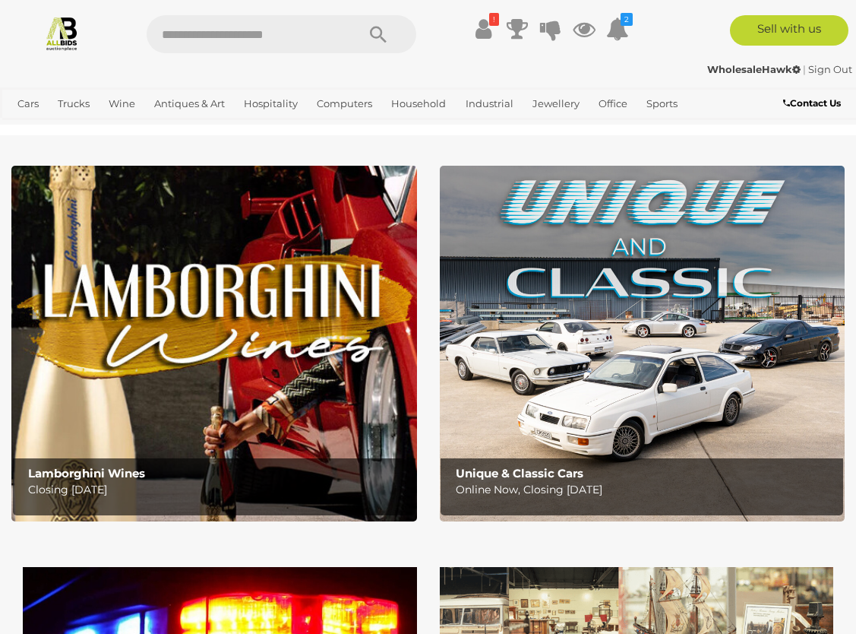 The height and width of the screenshot is (634, 856). What do you see at coordinates (754, 69) in the screenshot?
I see `strong: WholesaleHawk` at bounding box center [754, 69].